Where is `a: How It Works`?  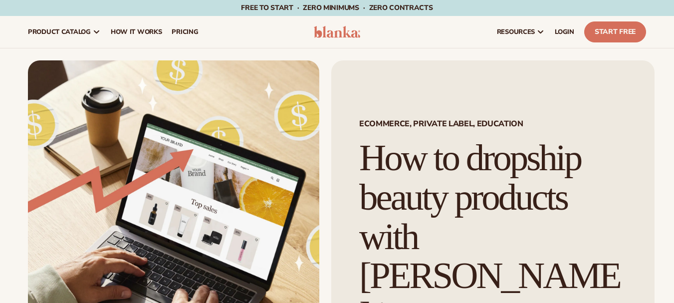
a: How It Works is located at coordinates (136, 32).